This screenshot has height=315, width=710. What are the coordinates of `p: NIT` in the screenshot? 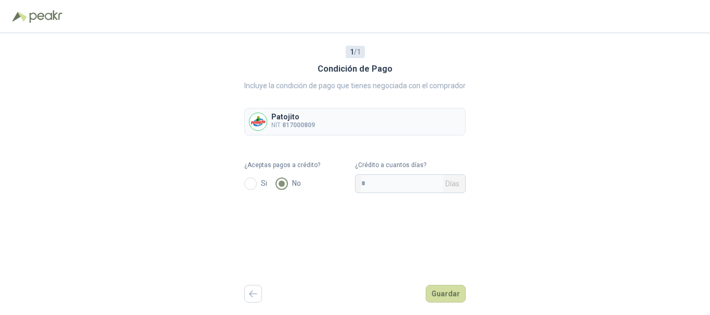 It's located at (293, 125).